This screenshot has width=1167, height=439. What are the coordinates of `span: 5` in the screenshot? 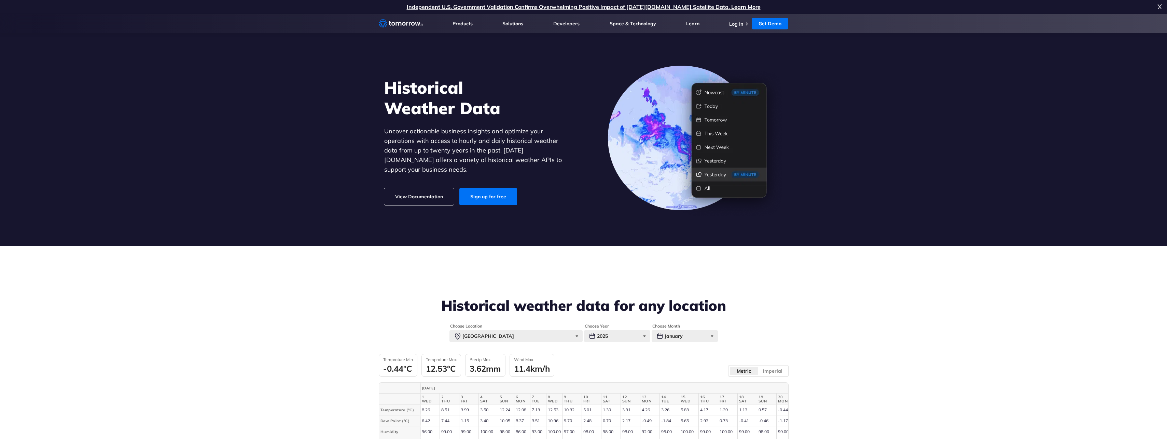 It's located at (506, 397).